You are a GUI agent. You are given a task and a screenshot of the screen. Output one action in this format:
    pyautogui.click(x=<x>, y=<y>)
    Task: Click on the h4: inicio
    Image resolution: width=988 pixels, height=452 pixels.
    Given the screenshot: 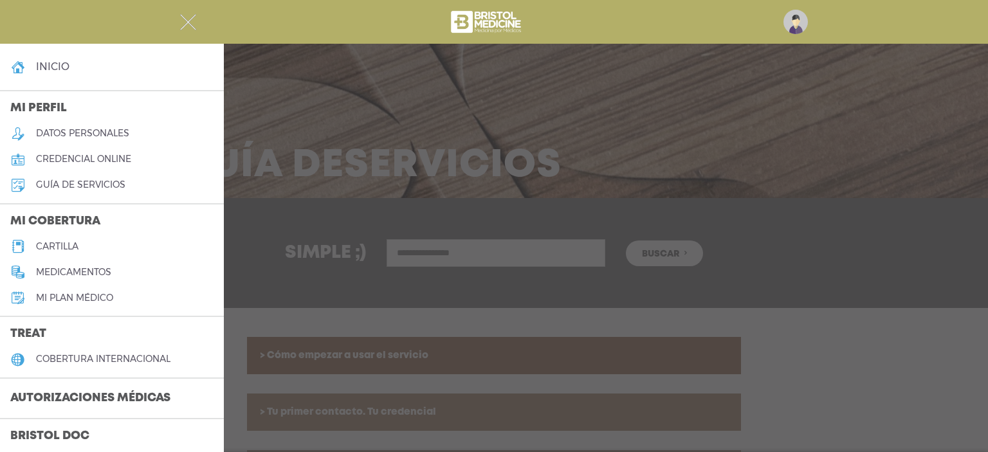 What is the action you would take?
    pyautogui.click(x=53, y=66)
    